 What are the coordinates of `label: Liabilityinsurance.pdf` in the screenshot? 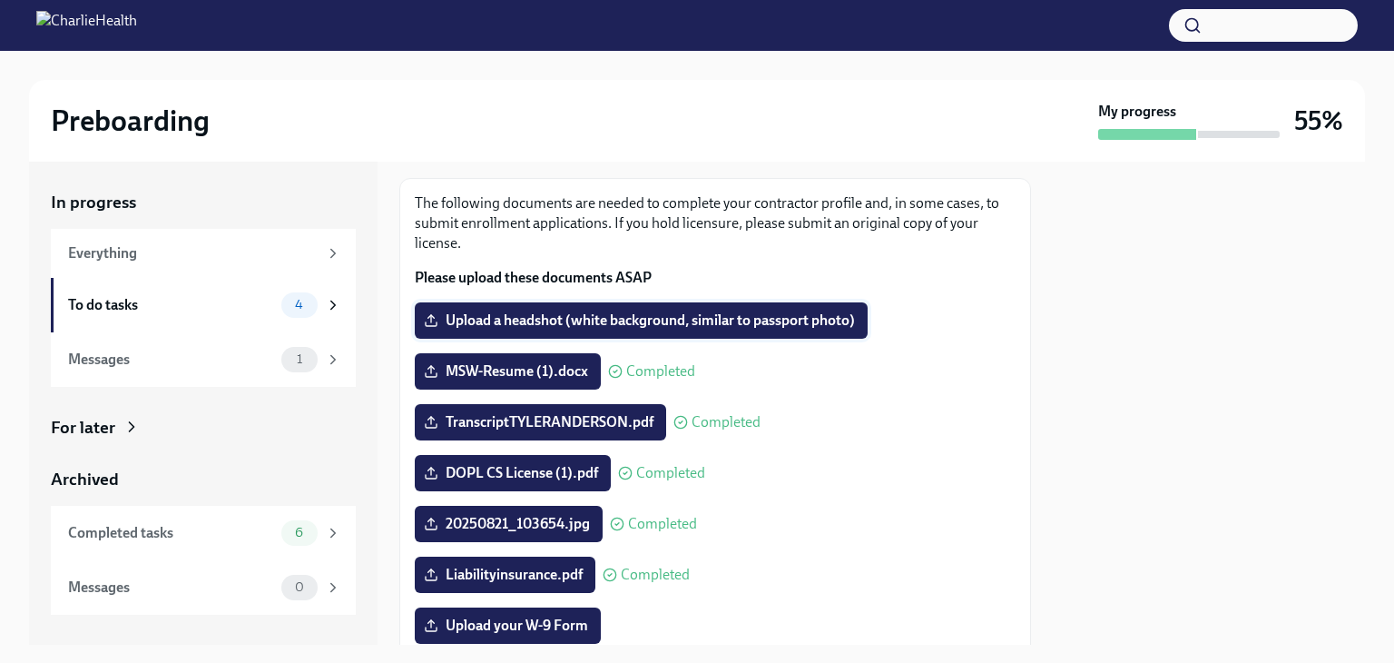 It's located at (505, 575).